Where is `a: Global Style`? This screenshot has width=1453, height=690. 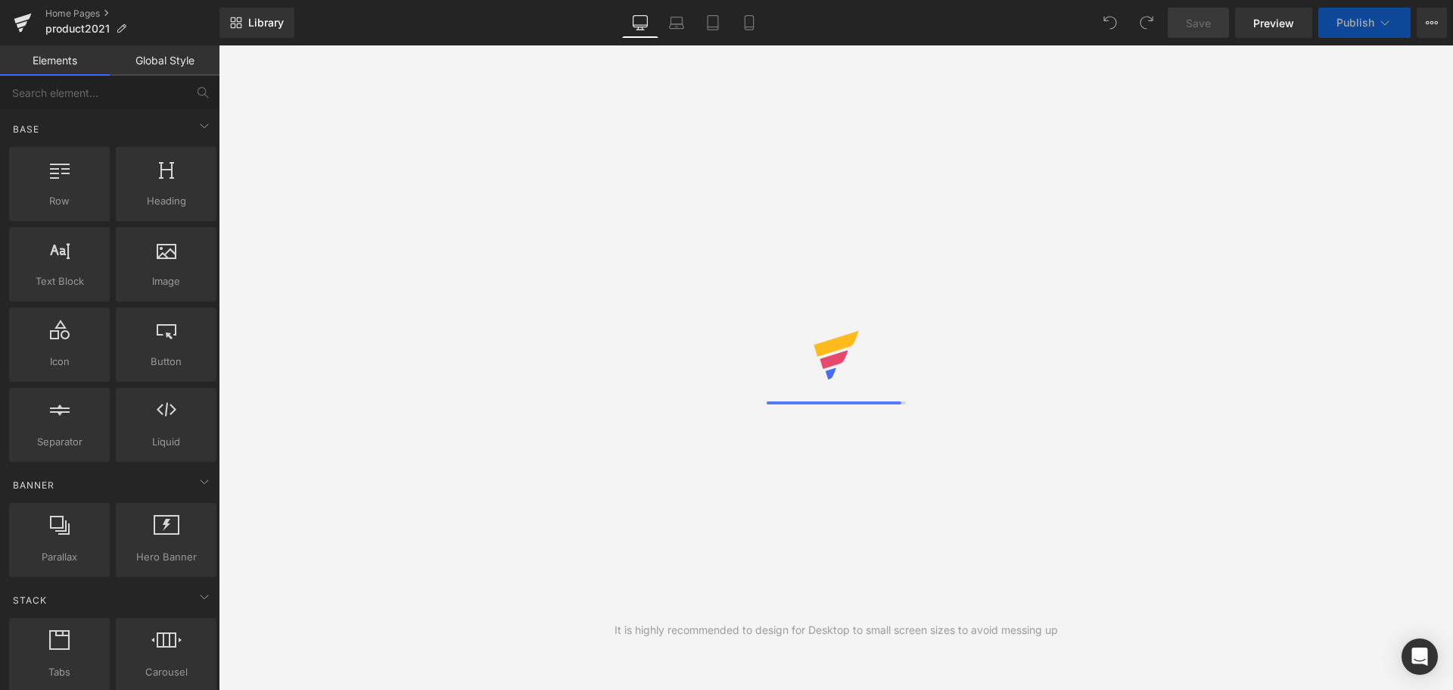
a: Global Style is located at coordinates (164, 61).